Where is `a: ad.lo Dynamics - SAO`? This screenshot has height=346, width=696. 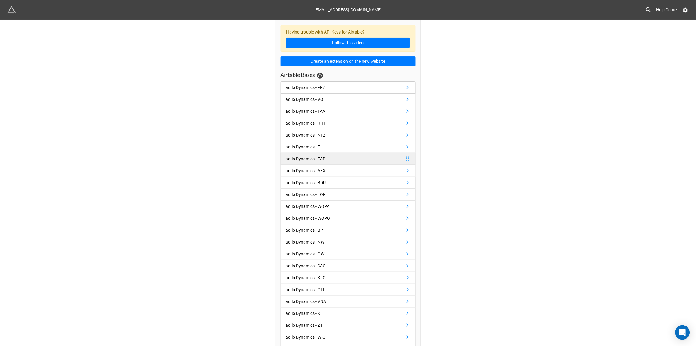
a: ad.lo Dynamics - SAO is located at coordinates (348, 266).